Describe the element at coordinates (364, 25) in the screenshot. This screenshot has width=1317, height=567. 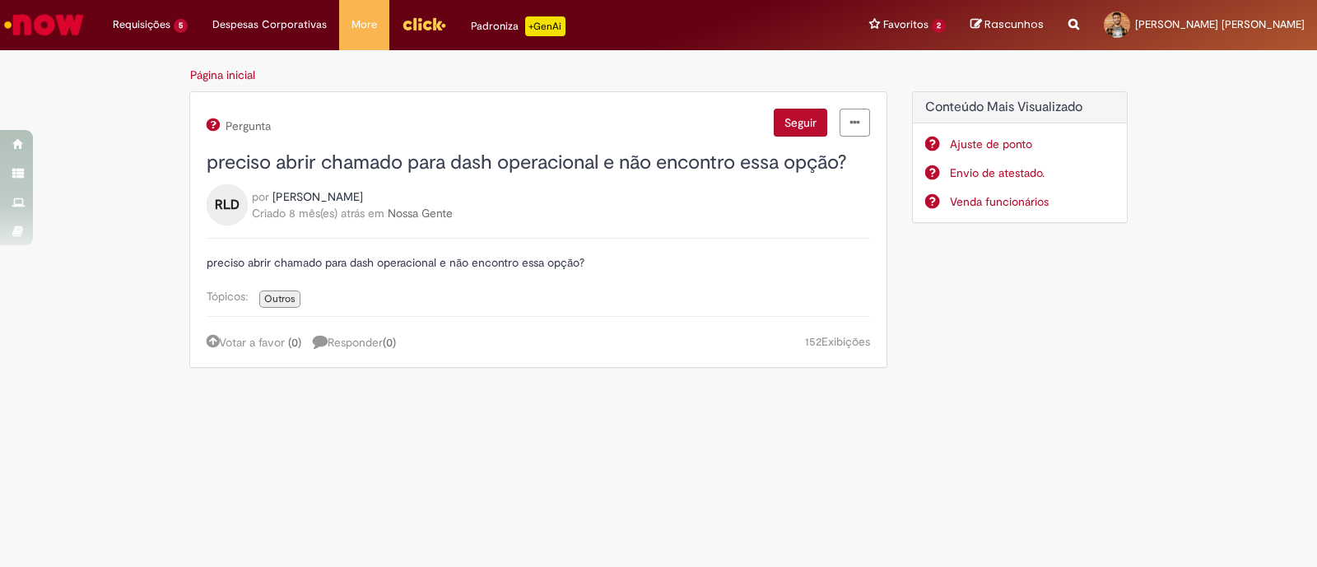
I see `span: More` at that location.